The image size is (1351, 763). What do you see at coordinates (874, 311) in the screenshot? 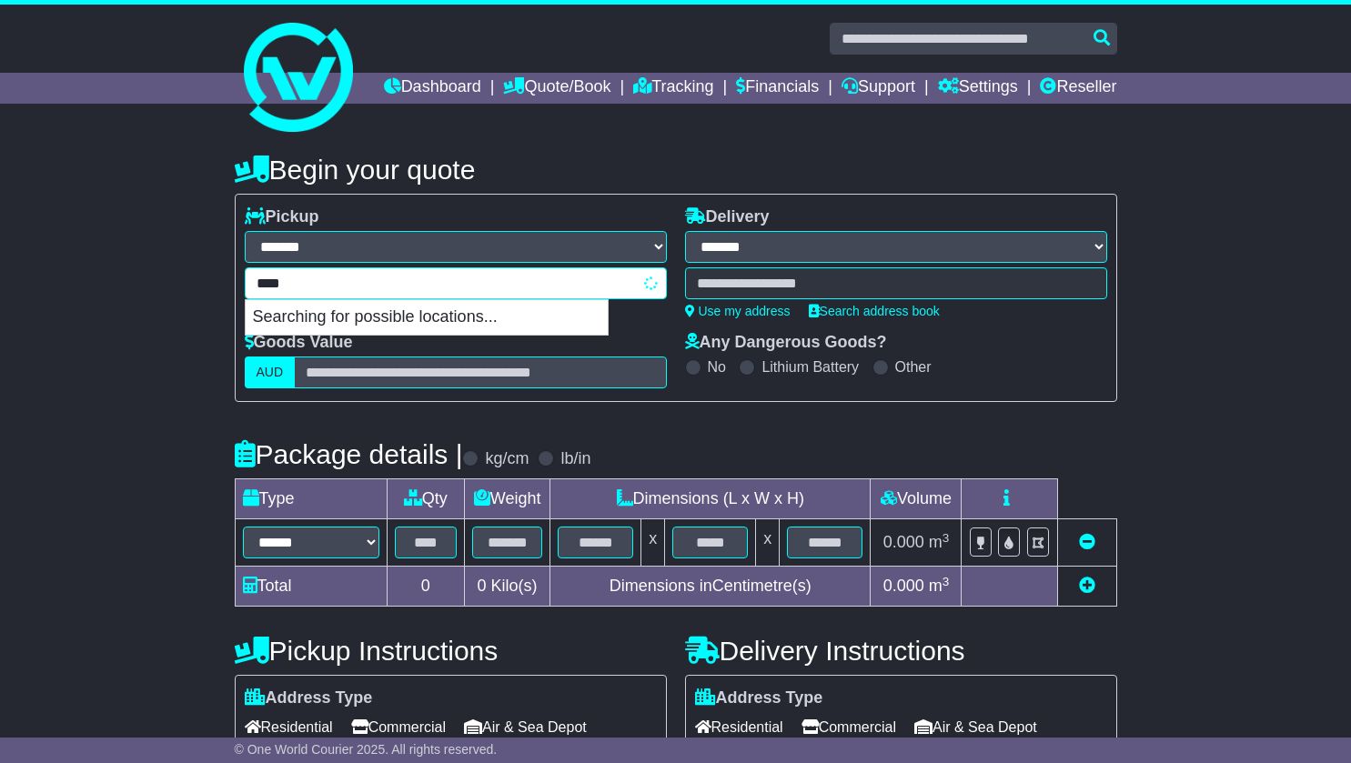
I see `a: Search address book` at bounding box center [874, 311].